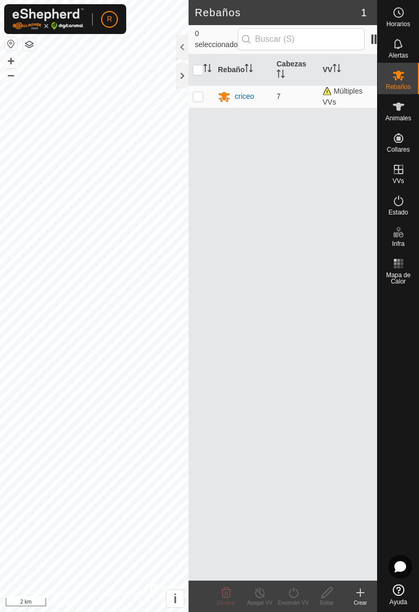  Describe the element at coordinates (342, 96) in the screenshot. I see `span: Múltiples VVs` at that location.